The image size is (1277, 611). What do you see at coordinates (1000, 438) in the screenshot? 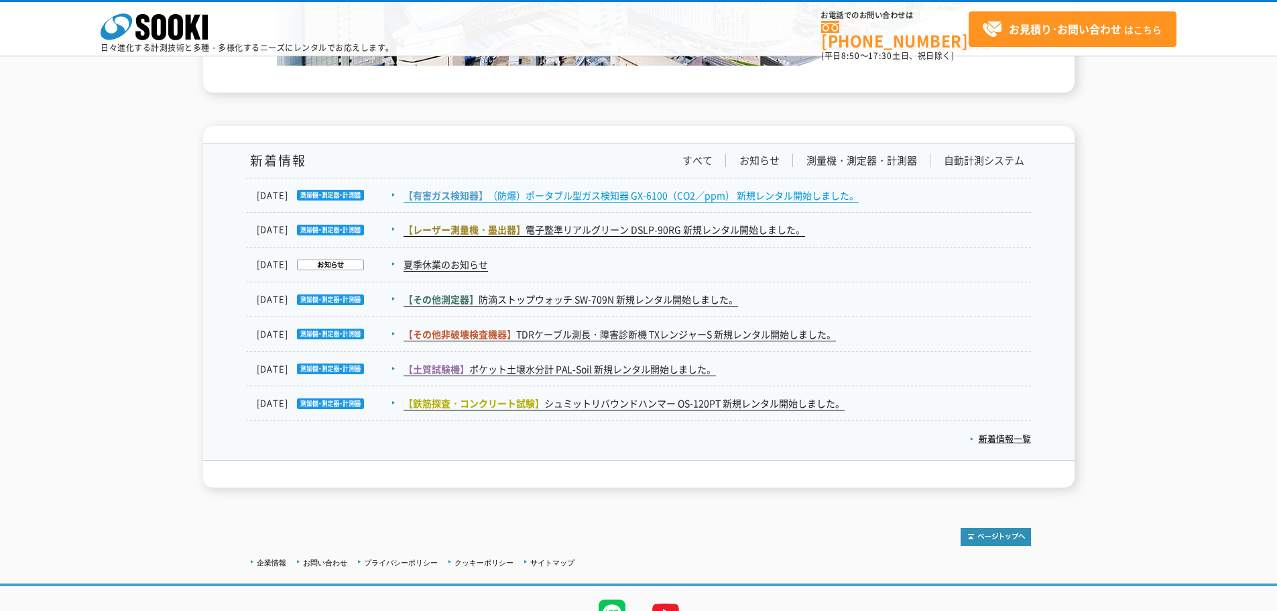
I see `a: 新着情報一覧` at bounding box center [1000, 438].